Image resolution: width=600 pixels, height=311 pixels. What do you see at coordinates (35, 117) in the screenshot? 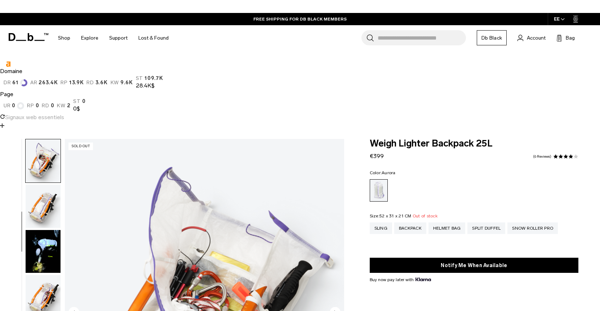
I see `span: Signaux web essentiels` at bounding box center [35, 117].